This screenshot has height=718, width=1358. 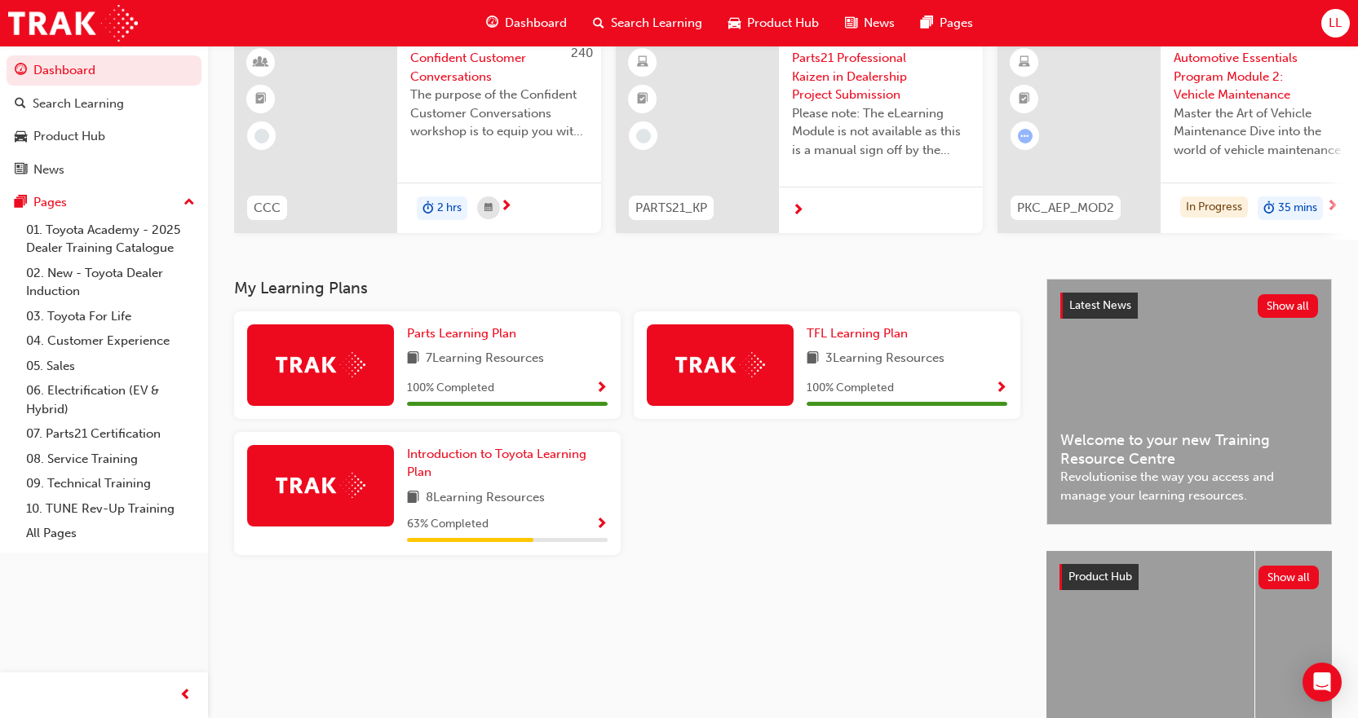 I want to click on span: Please note: The eLearning Module is not available as this is a manual sign off by the Dealer Pro..., so click(x=881, y=132).